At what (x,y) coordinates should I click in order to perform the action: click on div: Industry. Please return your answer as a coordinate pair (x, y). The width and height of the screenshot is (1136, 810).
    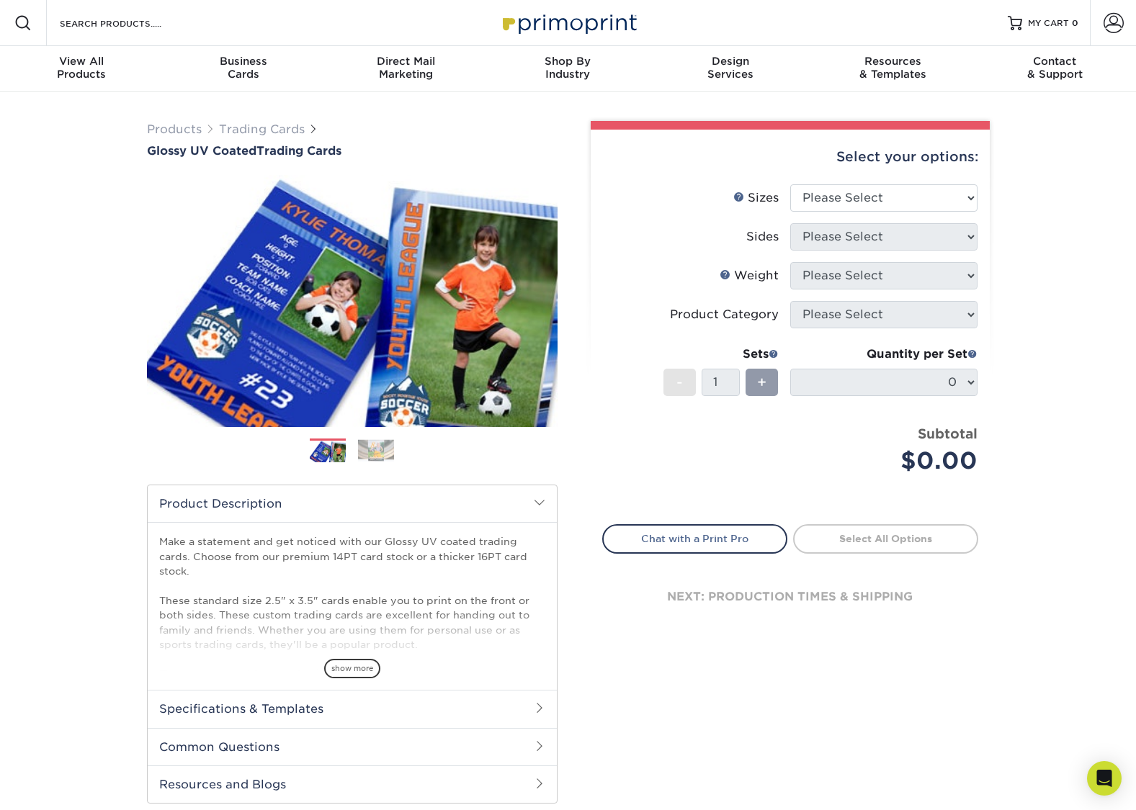
    Looking at the image, I should click on (568, 68).